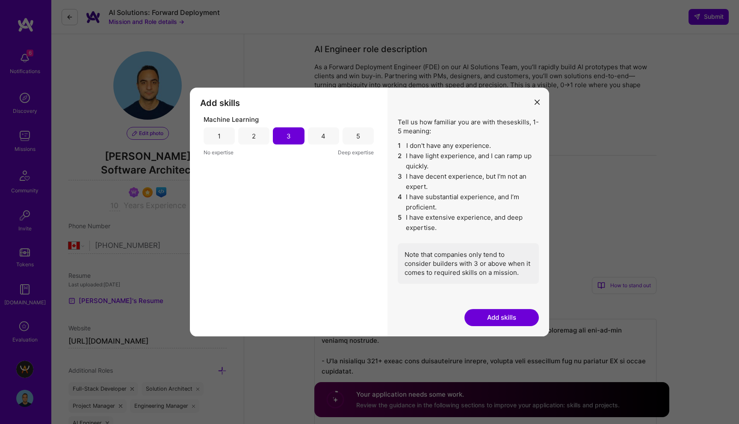 The height and width of the screenshot is (424, 739). Describe the element at coordinates (468, 146) in the screenshot. I see `li: I don't have any experience.` at that location.